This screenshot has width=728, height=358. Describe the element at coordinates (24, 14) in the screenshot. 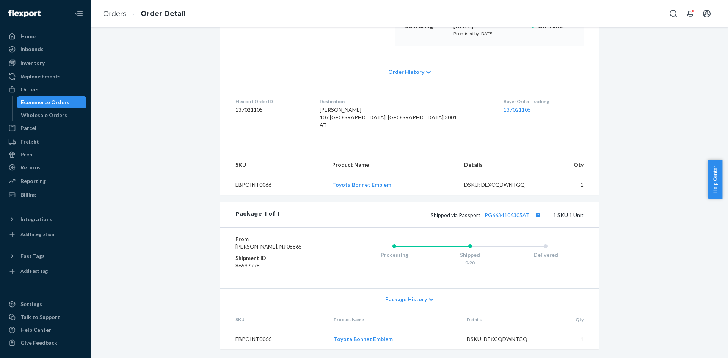

I see `img: Flexport logo` at that location.